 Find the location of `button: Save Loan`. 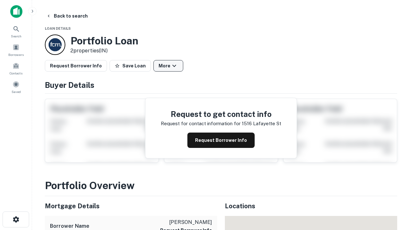

button: Save Loan is located at coordinates (130, 66).